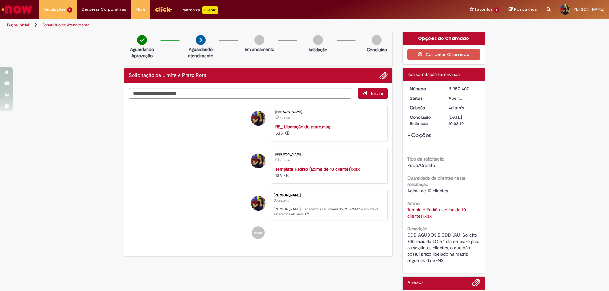 This screenshot has height=291, width=609. What do you see at coordinates (258, 205) in the screenshot?
I see `li: Ana Caroline Menossi` at bounding box center [258, 205].